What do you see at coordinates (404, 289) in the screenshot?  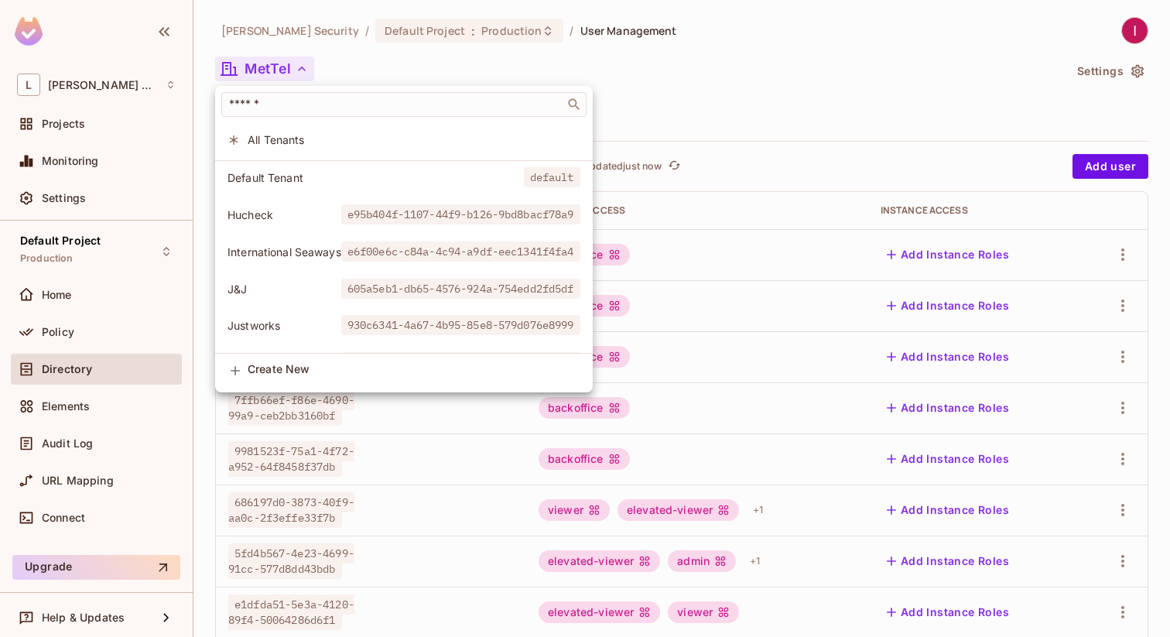 I see `div: Show only users with a role in this tenant: J&J` at bounding box center [404, 289].